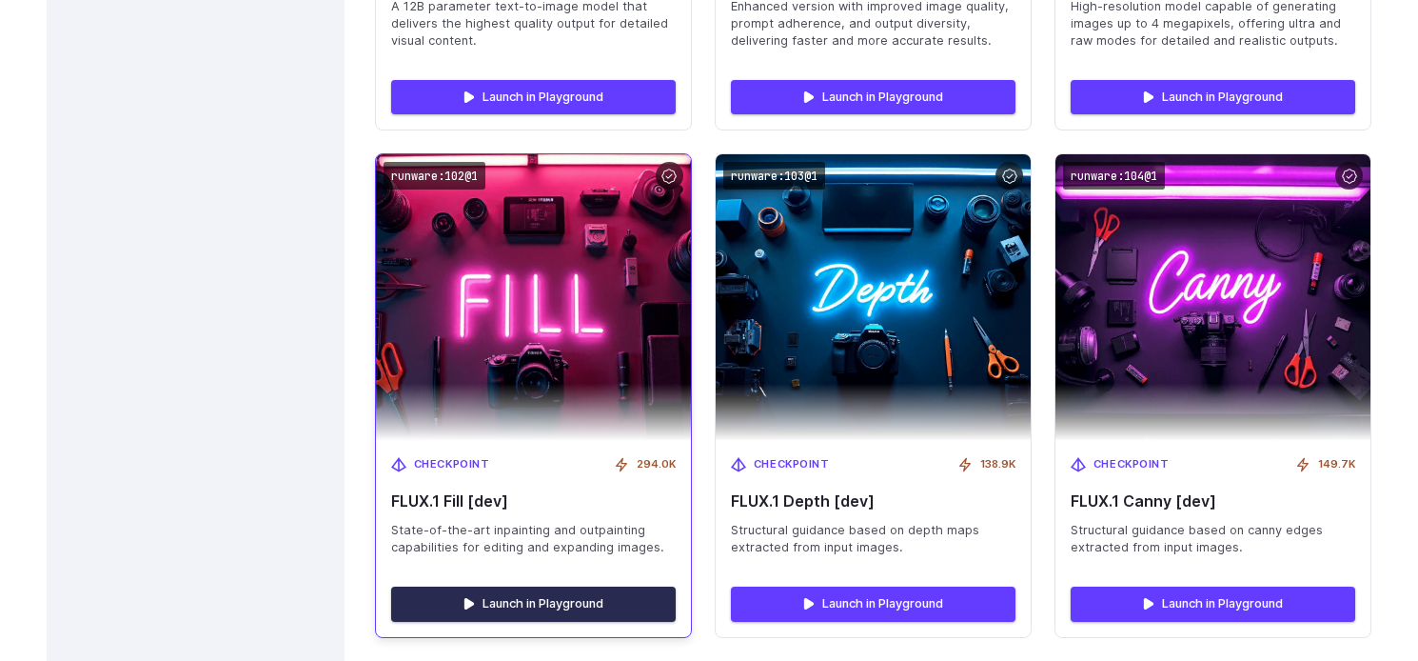 The width and height of the screenshot is (1418, 661). I want to click on span: FLUX.1 Canny [dev], so click(1213, 501).